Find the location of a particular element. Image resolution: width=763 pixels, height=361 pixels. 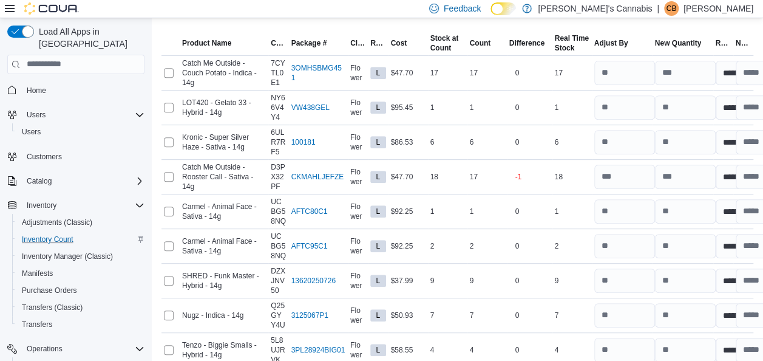

span: Customers is located at coordinates (44, 157).